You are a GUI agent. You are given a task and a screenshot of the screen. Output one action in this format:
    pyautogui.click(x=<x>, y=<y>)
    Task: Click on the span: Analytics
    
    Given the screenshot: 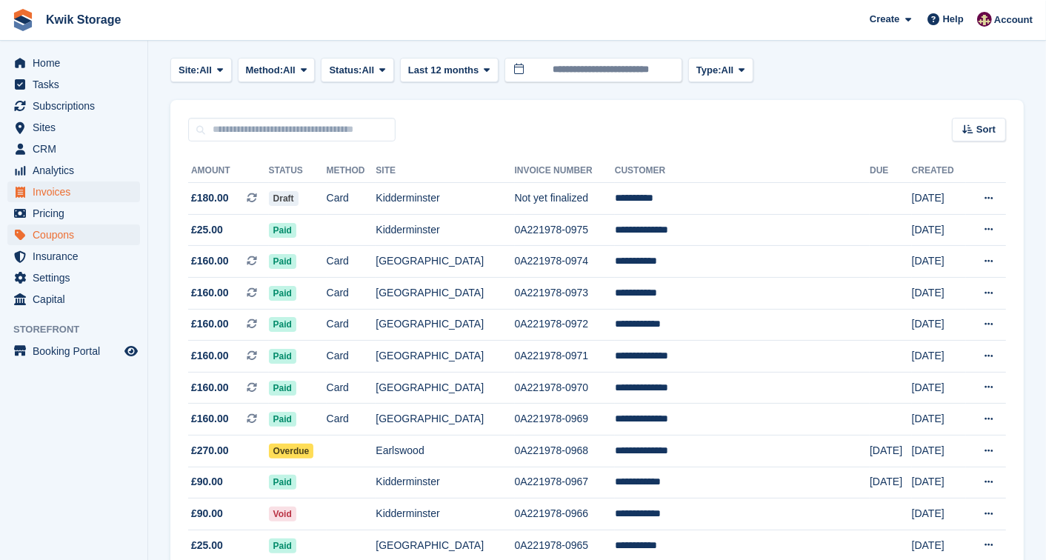 What is the action you would take?
    pyautogui.click(x=77, y=170)
    